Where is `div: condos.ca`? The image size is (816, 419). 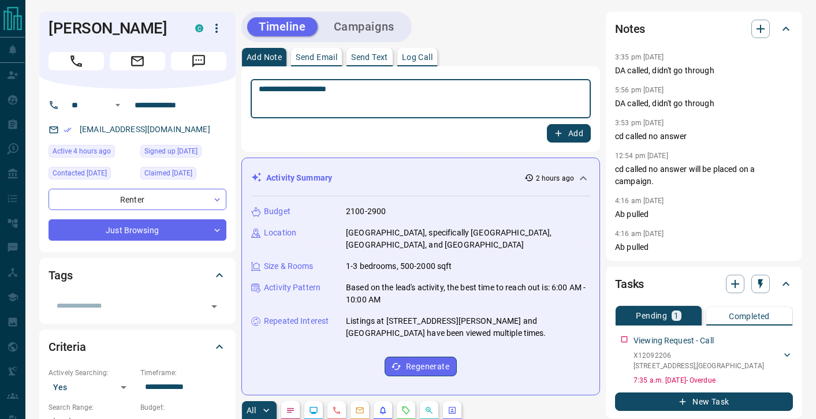 div: condos.ca is located at coordinates (199, 28).